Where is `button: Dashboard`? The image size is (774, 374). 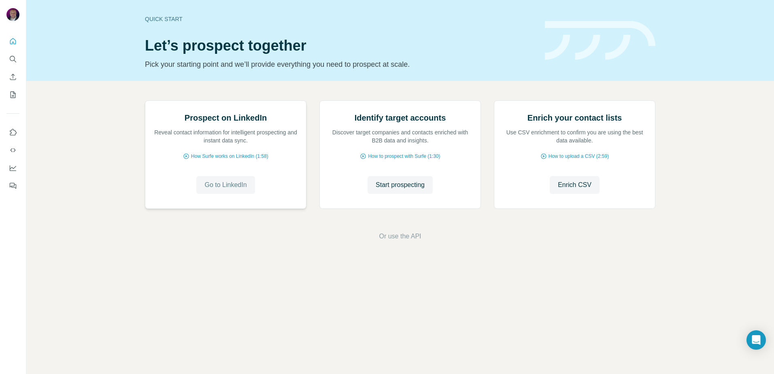 button: Dashboard is located at coordinates (13, 168).